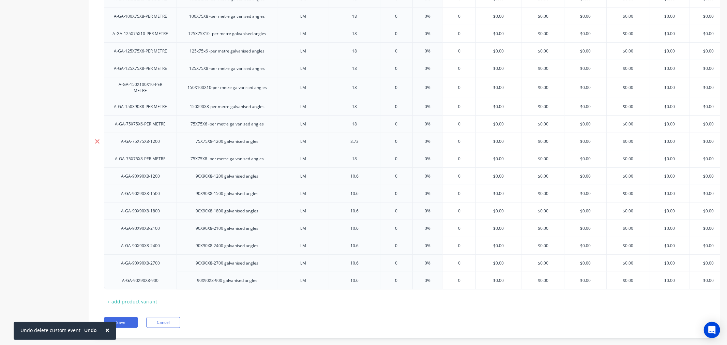  I want to click on div: 125X75X10 -per metre galvanised angles, so click(227, 34).